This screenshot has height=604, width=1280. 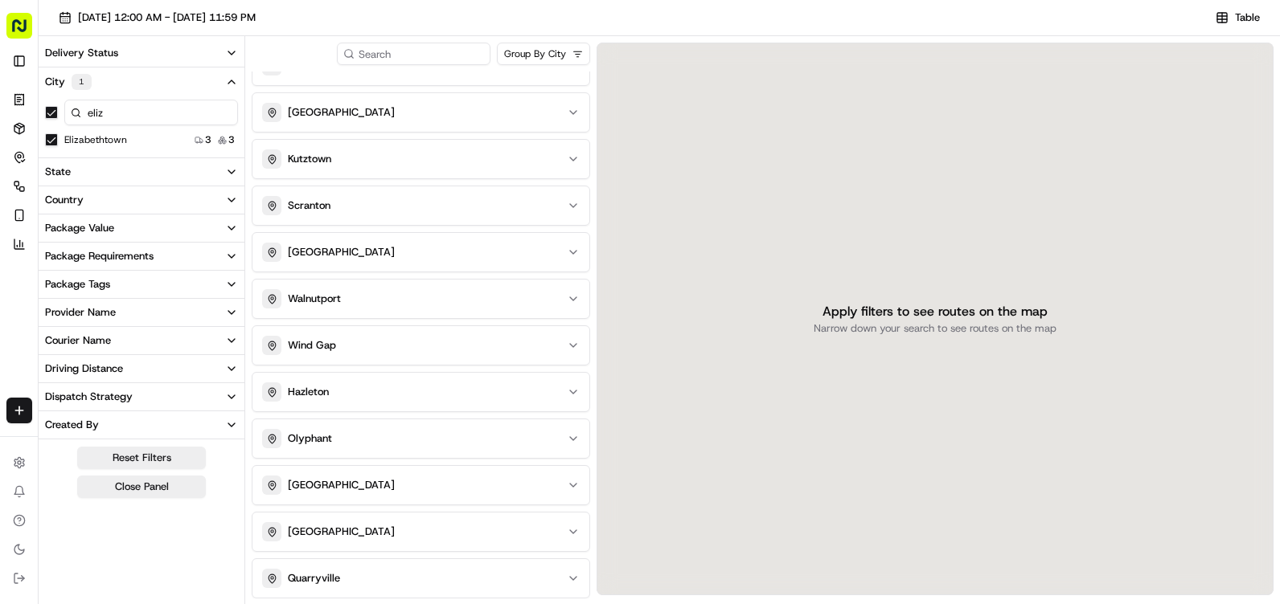 I want to click on button: Start new chat, so click(x=283, y=168).